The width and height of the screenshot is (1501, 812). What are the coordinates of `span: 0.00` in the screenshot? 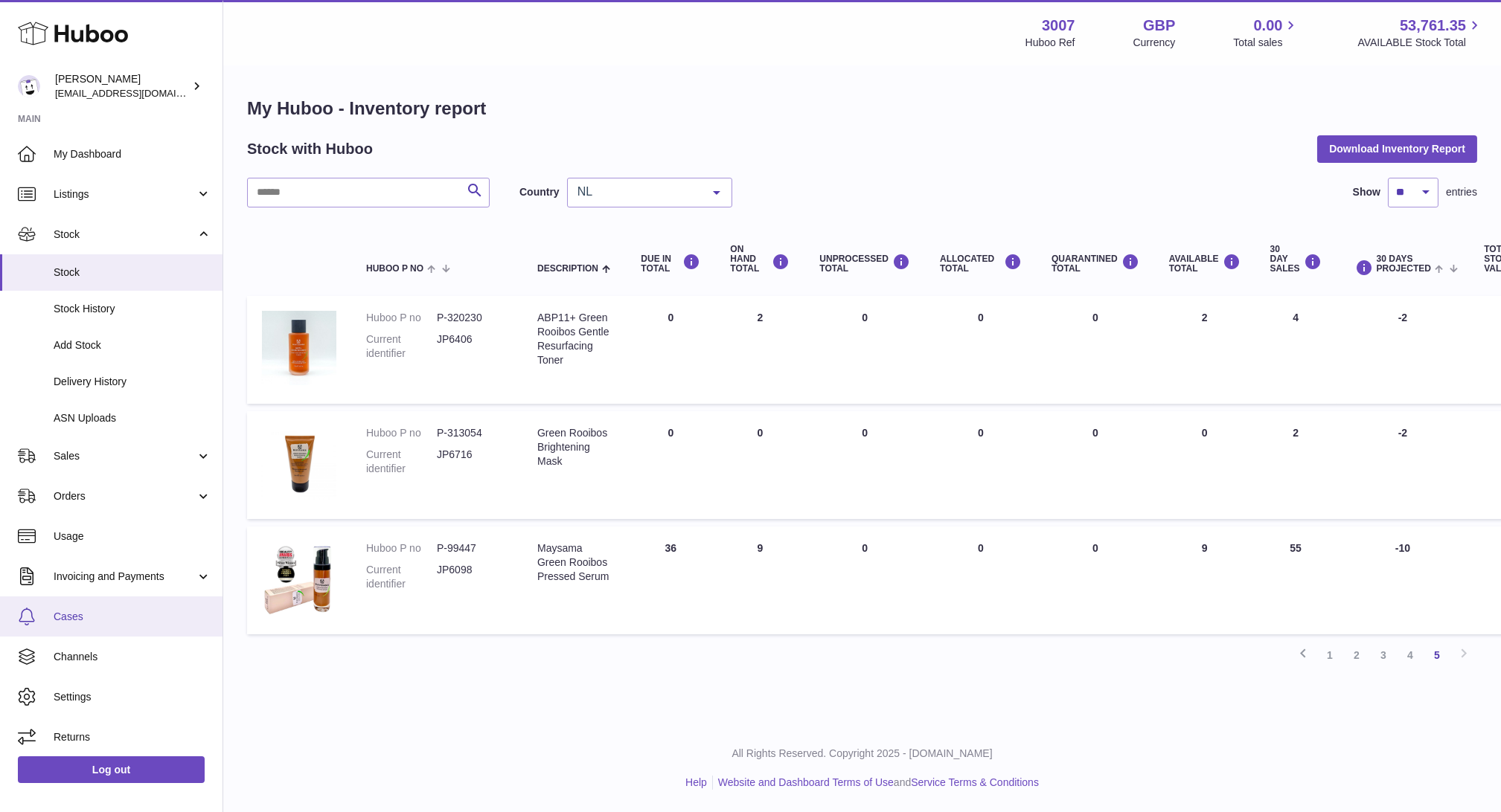 It's located at (1268, 26).